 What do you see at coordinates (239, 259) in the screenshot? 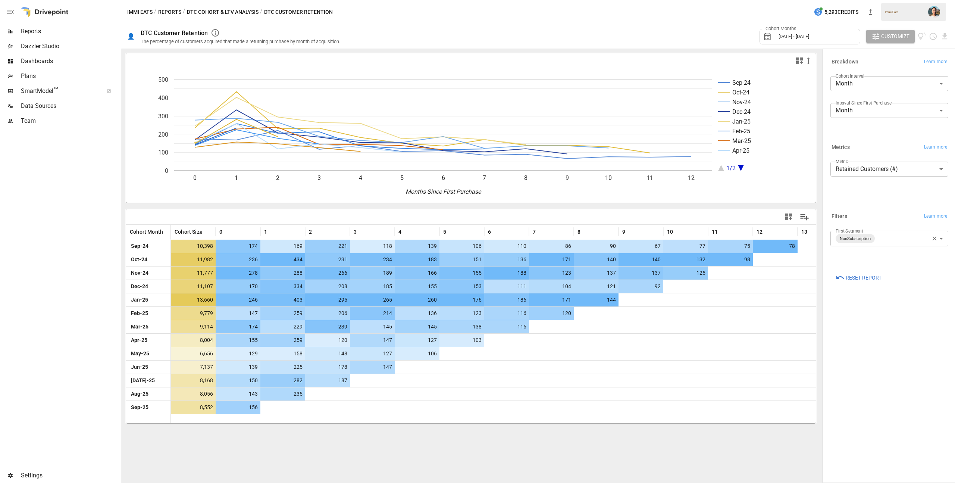
I see `span: 236` at bounding box center [239, 259].